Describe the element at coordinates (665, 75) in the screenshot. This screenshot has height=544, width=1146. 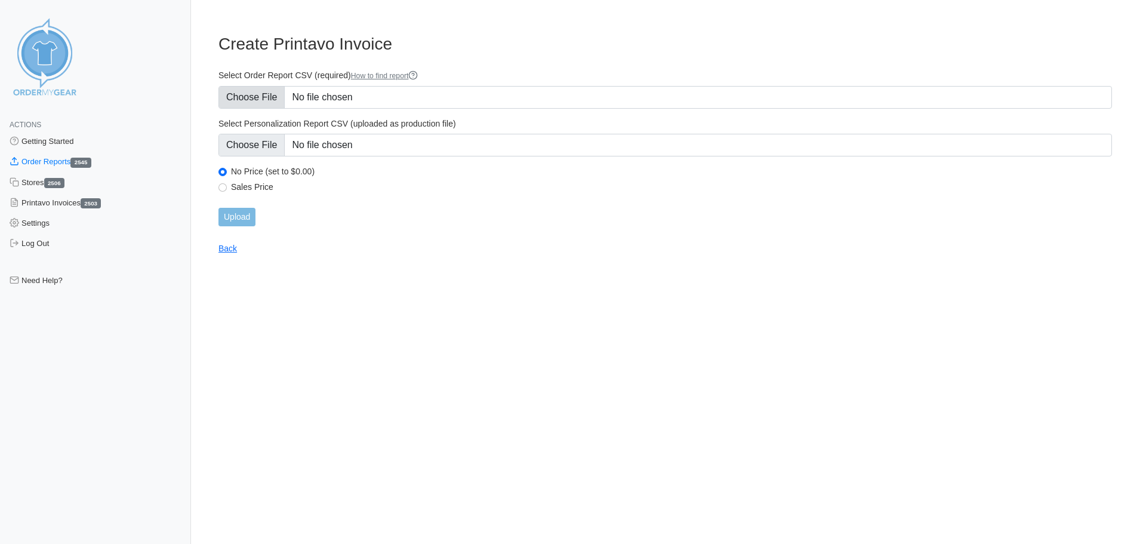
I see `label: Select Order Report CSV (required)` at that location.